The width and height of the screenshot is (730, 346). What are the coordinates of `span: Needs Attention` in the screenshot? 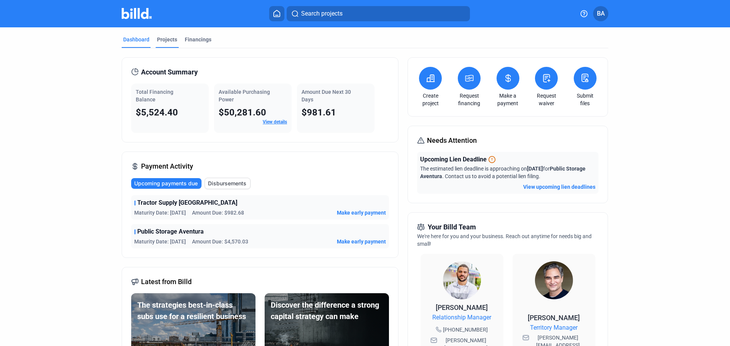 It's located at (452, 141).